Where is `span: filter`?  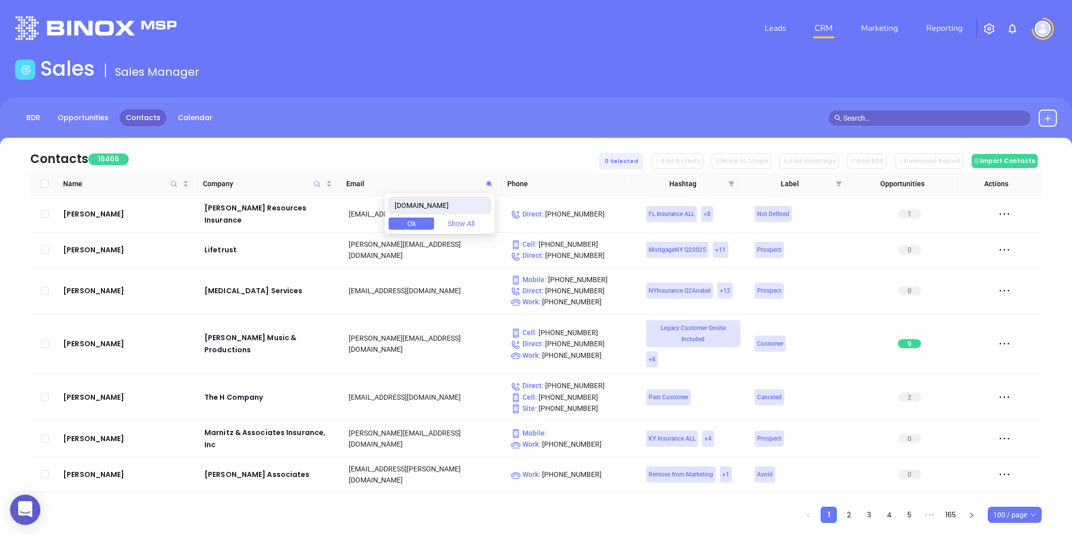 span: filter is located at coordinates (731, 184).